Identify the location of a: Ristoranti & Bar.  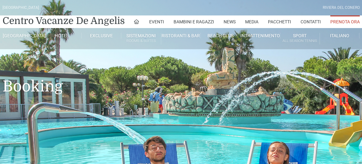
(181, 36).